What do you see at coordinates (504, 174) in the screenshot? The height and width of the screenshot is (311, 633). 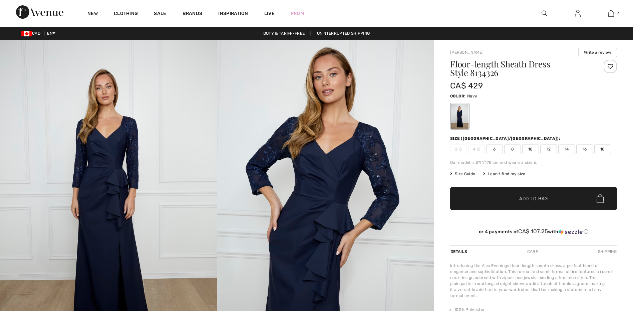 I see `div: I can't find my size` at bounding box center [504, 174].